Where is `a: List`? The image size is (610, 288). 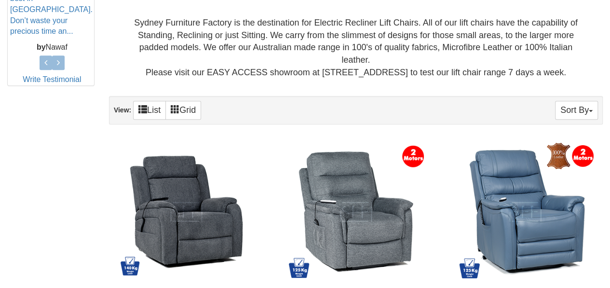 a: List is located at coordinates (149, 110).